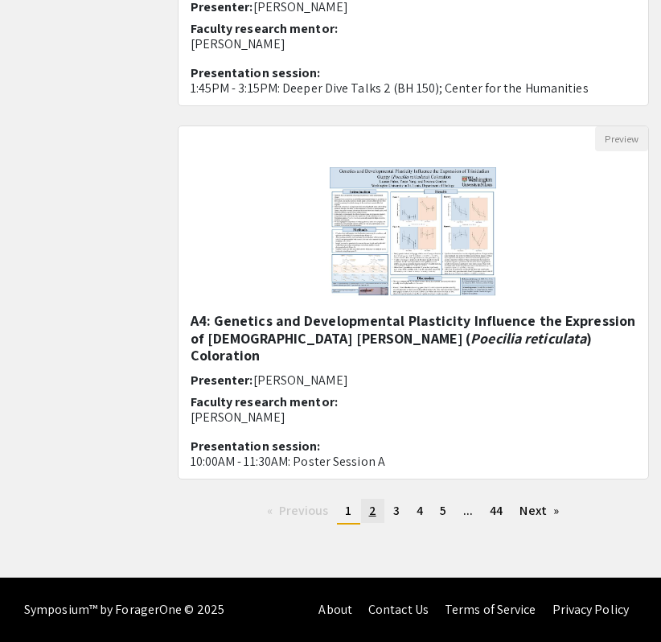 The image size is (661, 642). Describe the element at coordinates (413, 461) in the screenshot. I see `p: 10:00AM - 11:30AM: Poster Session A` at that location.